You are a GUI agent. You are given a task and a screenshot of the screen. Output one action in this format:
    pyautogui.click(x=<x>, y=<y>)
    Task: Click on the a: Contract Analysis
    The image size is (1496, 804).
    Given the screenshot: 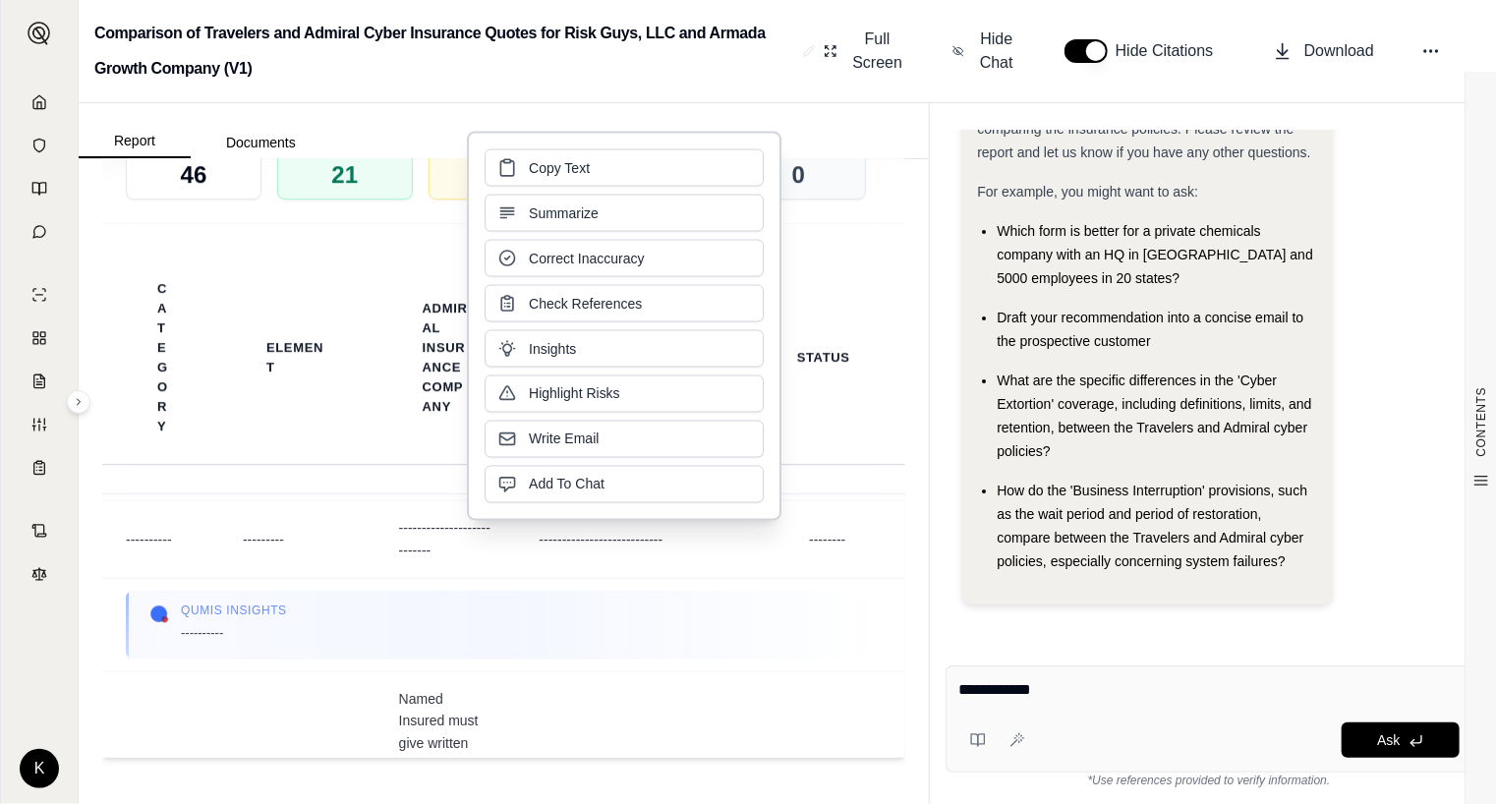 What is the action you would take?
    pyautogui.click(x=39, y=531)
    